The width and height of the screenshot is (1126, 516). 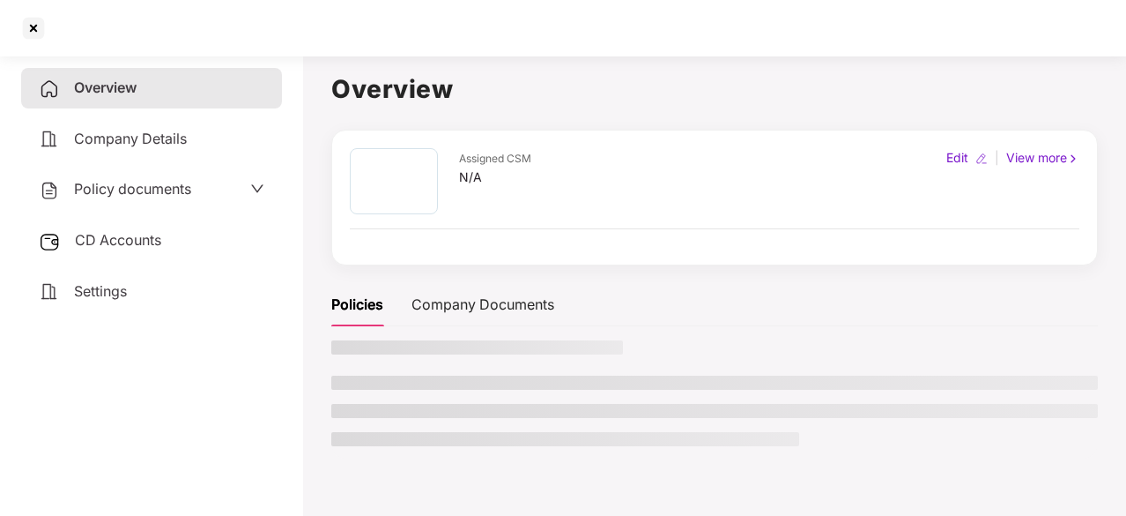 What do you see at coordinates (105, 87) in the screenshot?
I see `span: Overview` at bounding box center [105, 87].